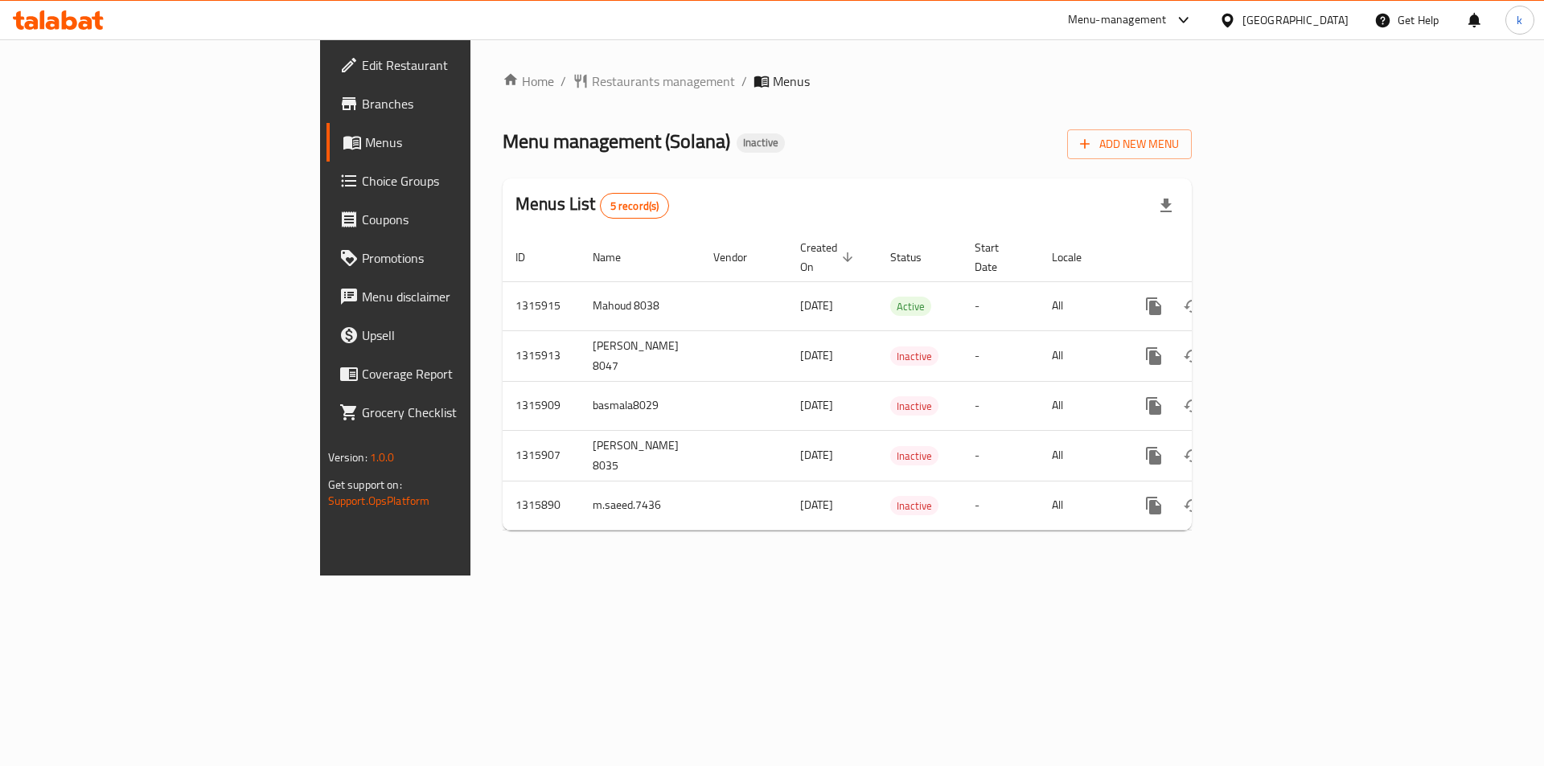  I want to click on span: ID, so click(531, 257).